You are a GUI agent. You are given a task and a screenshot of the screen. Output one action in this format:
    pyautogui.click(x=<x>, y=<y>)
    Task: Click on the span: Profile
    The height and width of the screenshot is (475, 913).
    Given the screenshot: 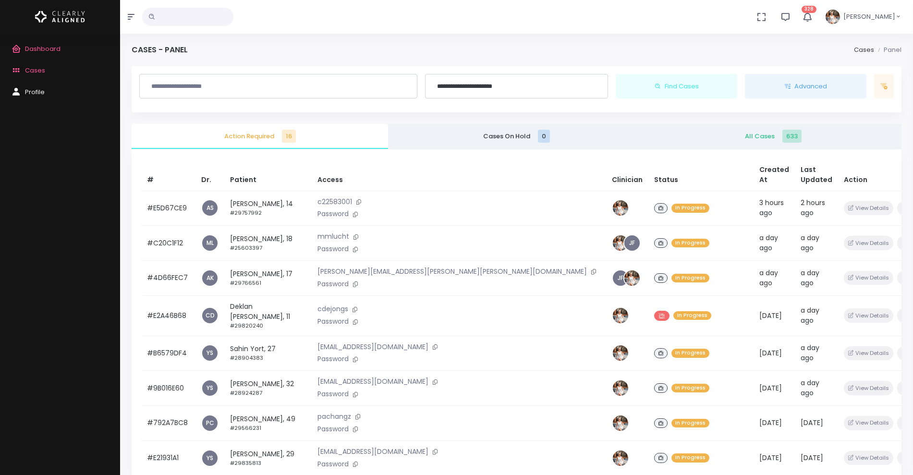 What is the action you would take?
    pyautogui.click(x=35, y=92)
    